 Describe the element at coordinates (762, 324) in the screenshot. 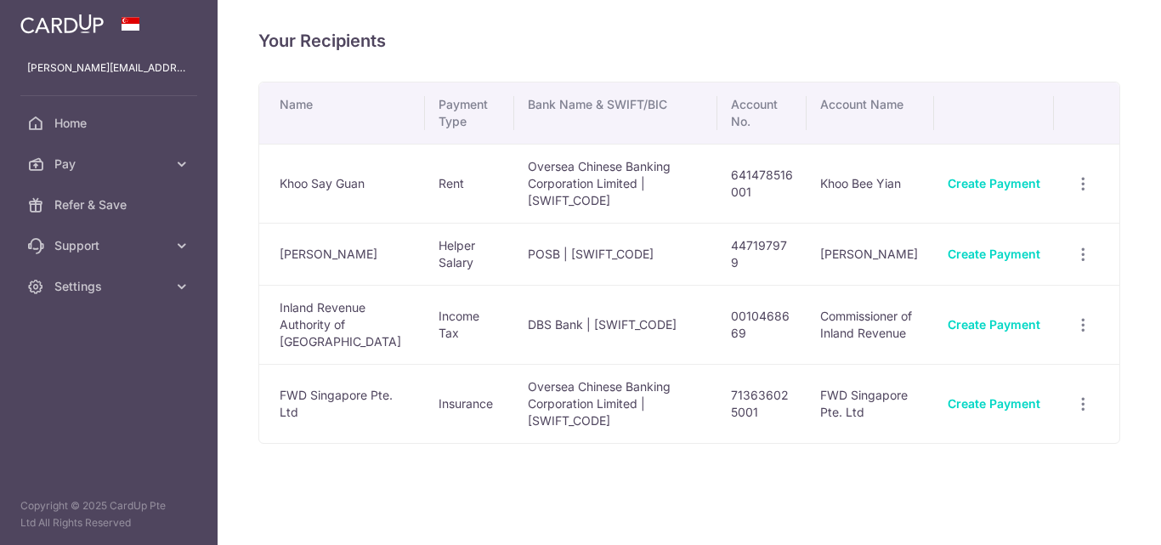

I see `td: 0010468669` at that location.